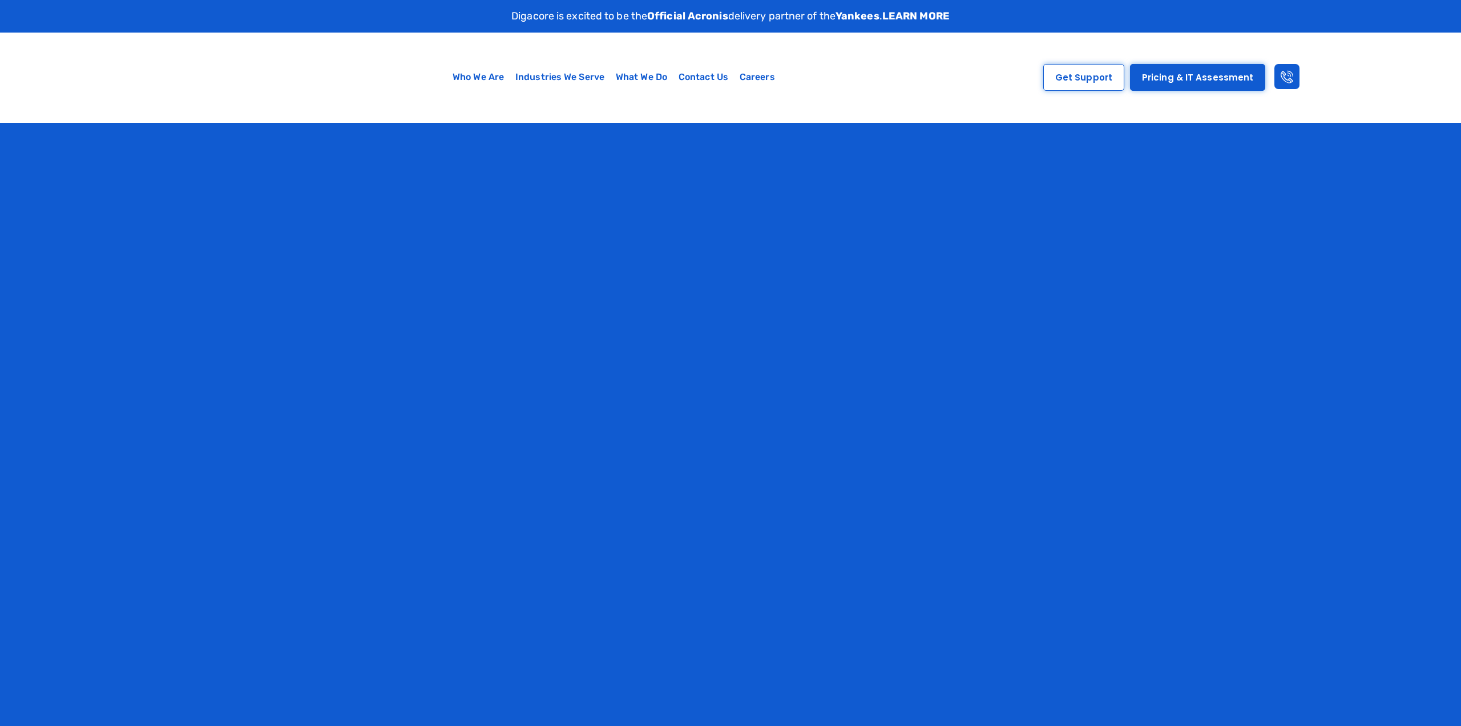 The height and width of the screenshot is (726, 1461). What do you see at coordinates (916, 16) in the screenshot?
I see `a: LEARN MORE` at bounding box center [916, 16].